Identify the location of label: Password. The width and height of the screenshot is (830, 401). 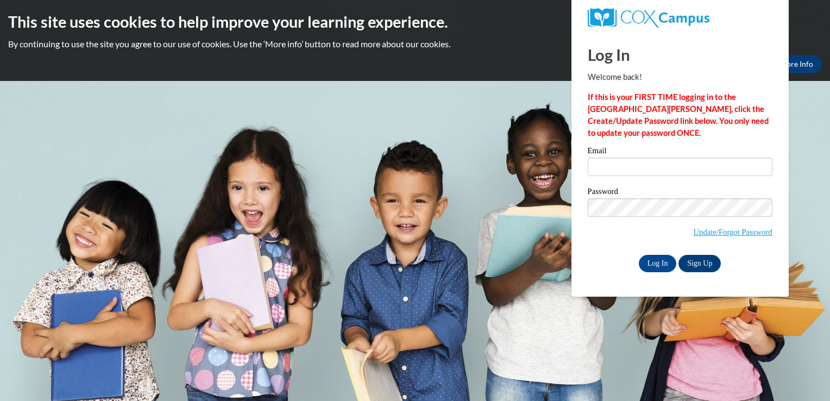
(680, 193).